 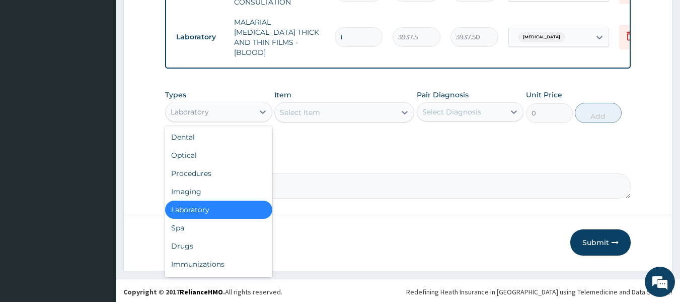 I want to click on label: Types, so click(x=176, y=95).